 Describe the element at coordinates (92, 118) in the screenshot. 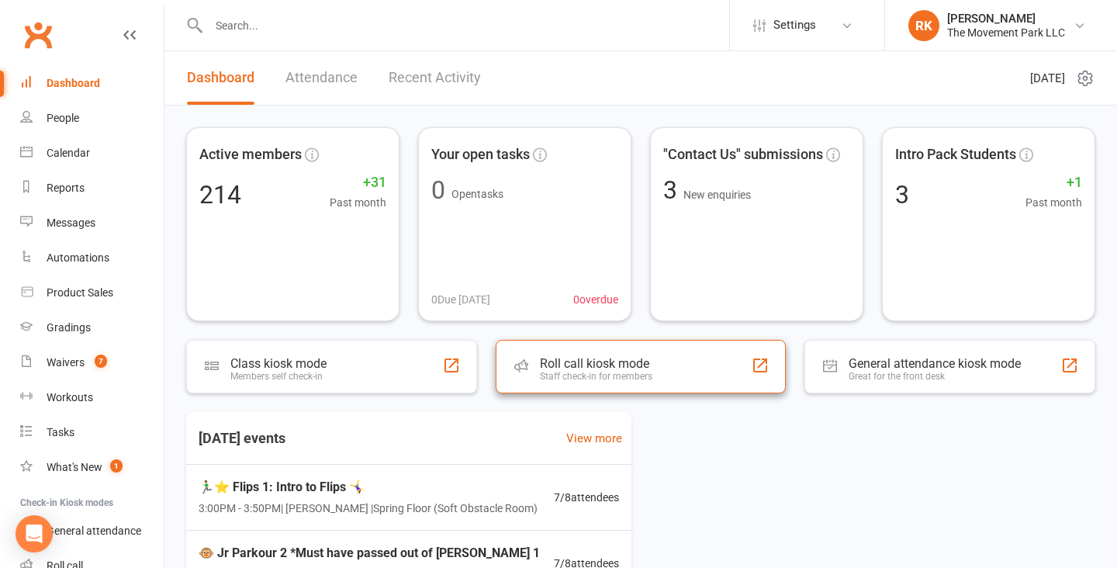

I see `a: People` at that location.